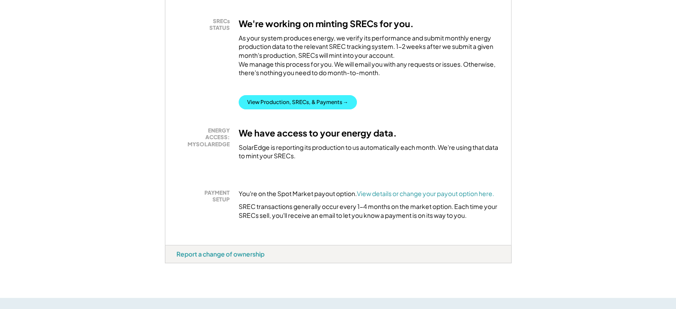 Image resolution: width=676 pixels, height=309 pixels. I want to click on a: View details or change your payout option here., so click(425, 193).